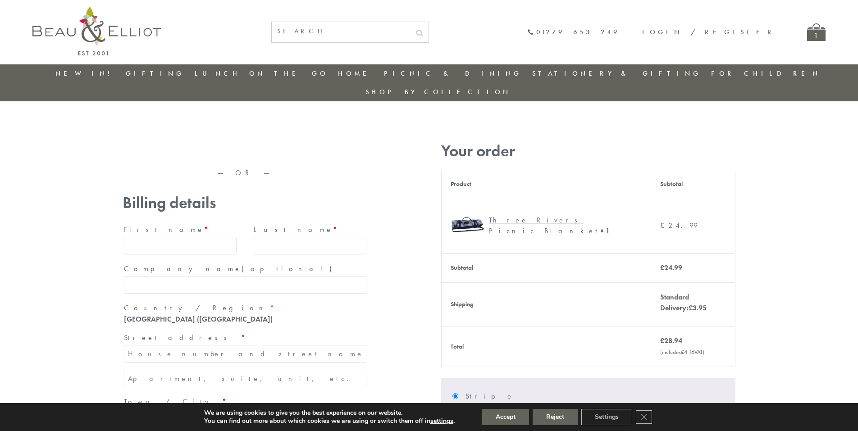  I want to click on a: 1, so click(816, 32).